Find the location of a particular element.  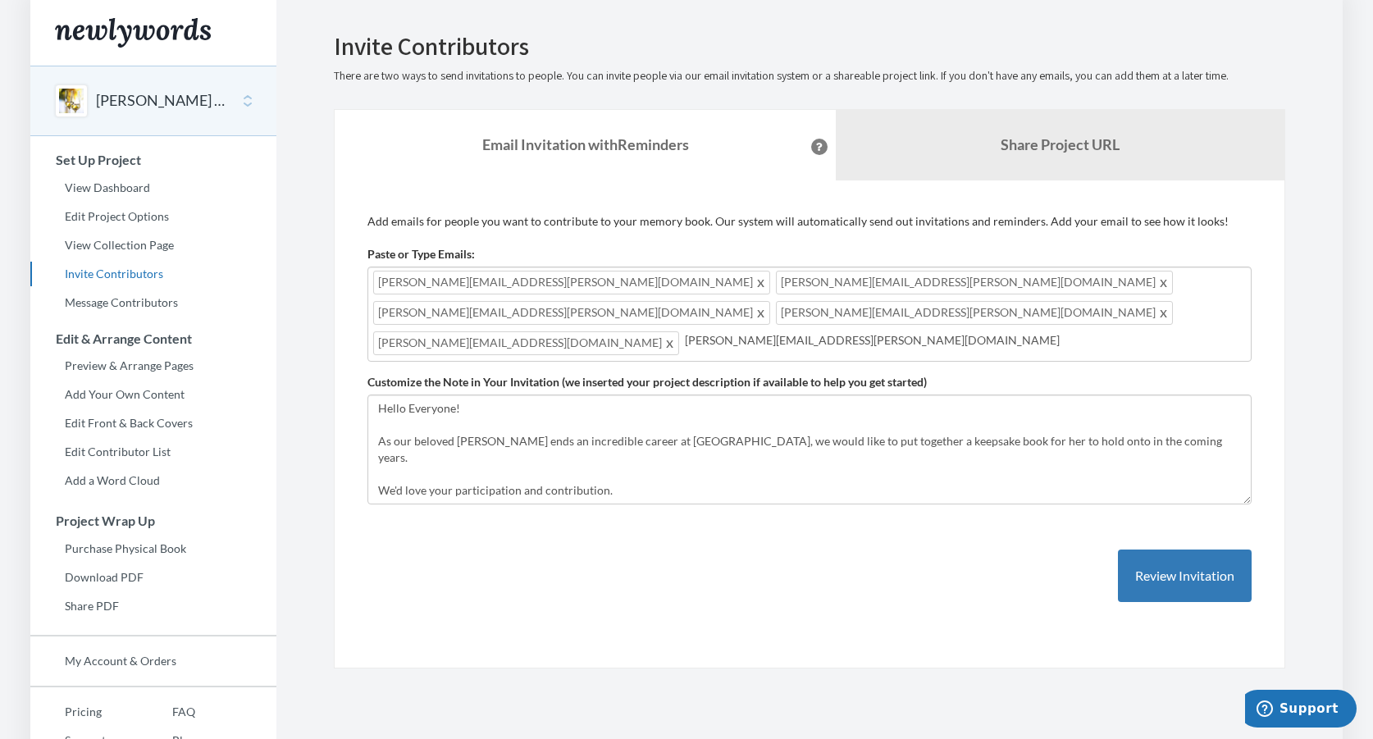

a: Message Contributors is located at coordinates (153, 303).